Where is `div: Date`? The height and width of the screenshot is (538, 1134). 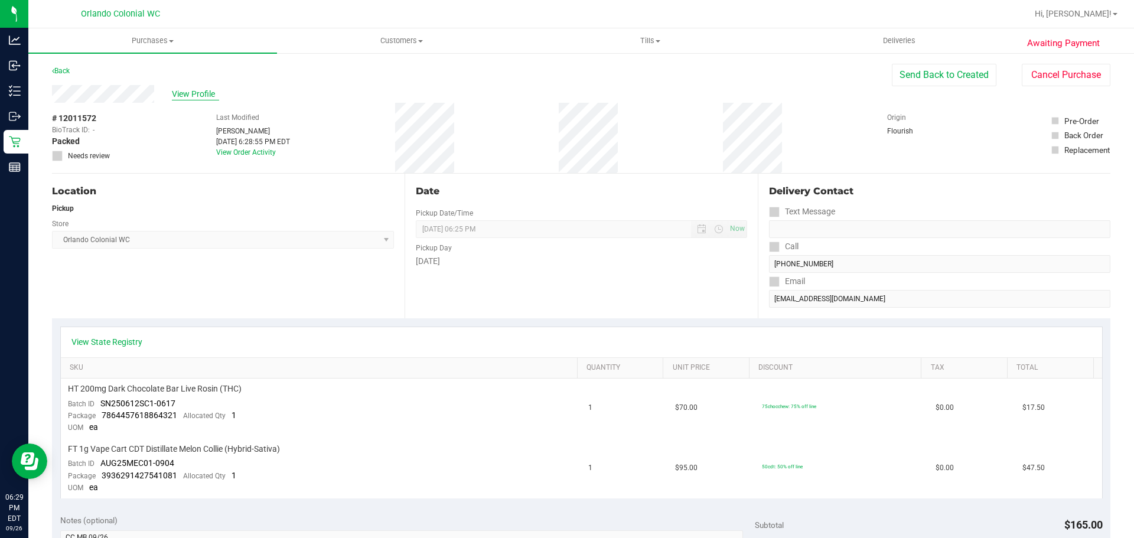 div: Date is located at coordinates (581, 191).